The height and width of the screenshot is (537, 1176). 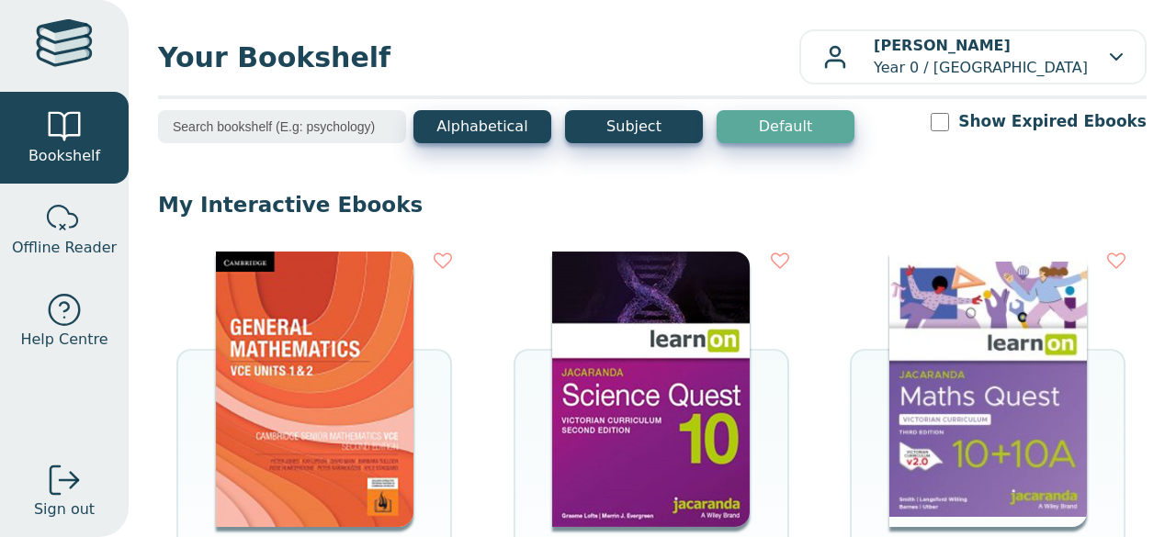 I want to click on img: b7253847-5288-ea11-a992-0272d098c78b.jpg, so click(x=650, y=389).